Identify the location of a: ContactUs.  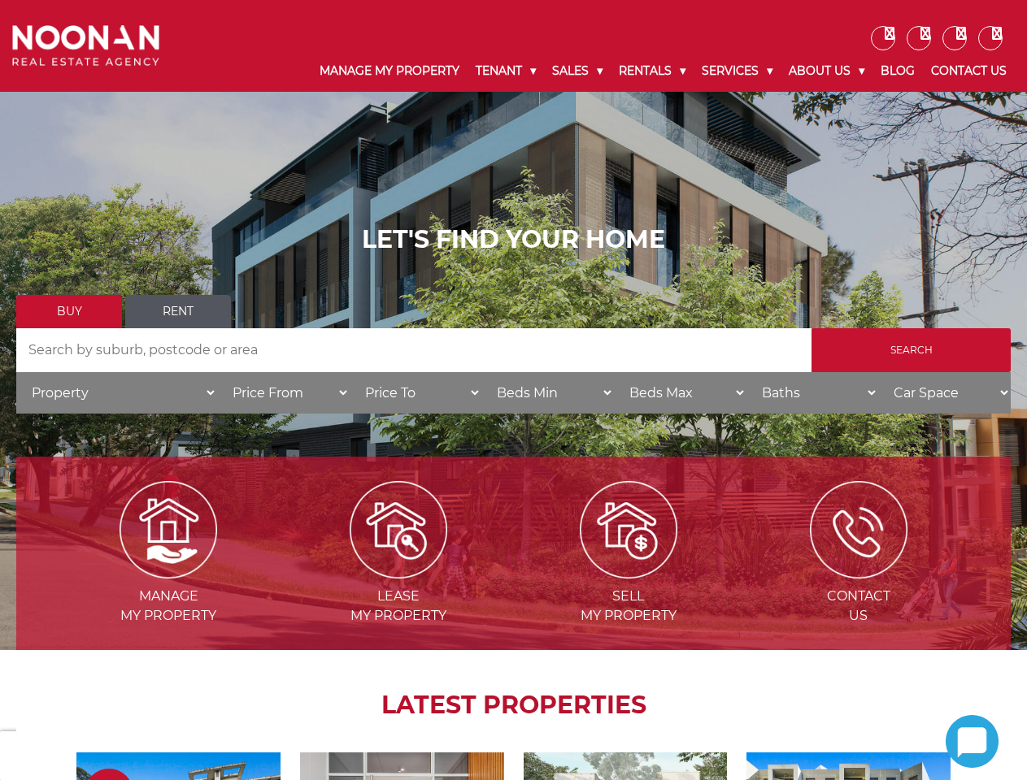
(858, 572).